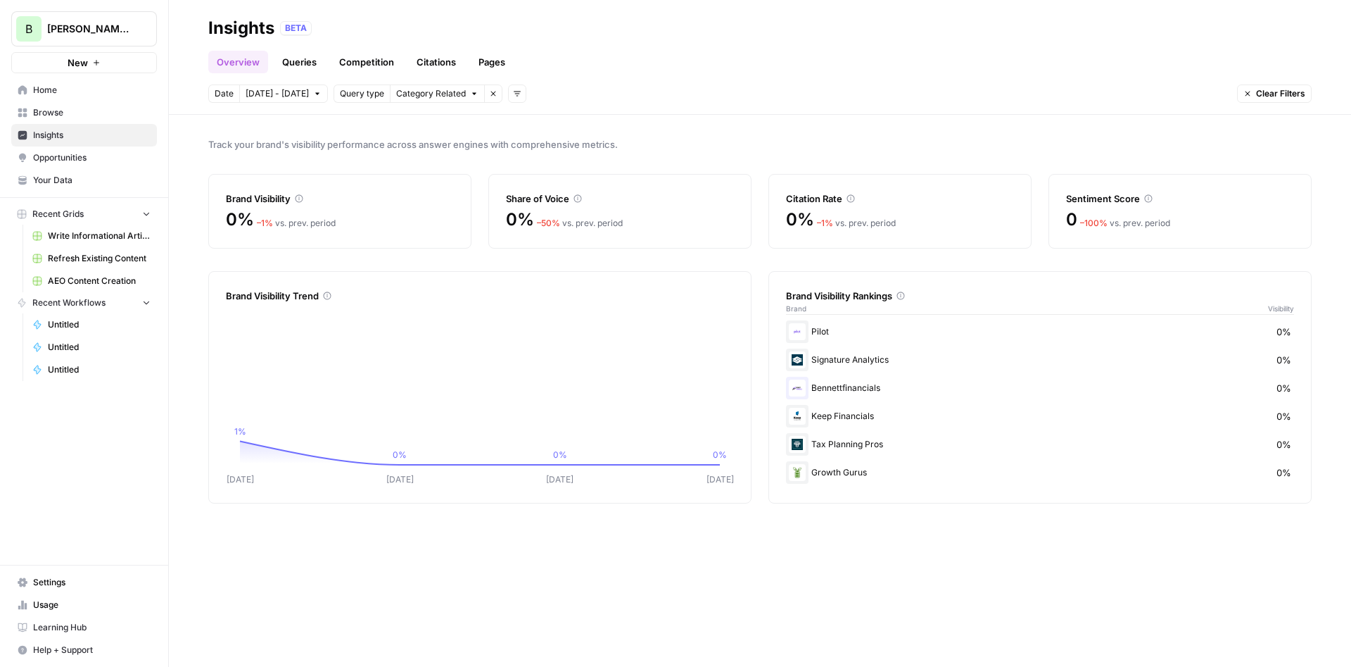 Image resolution: width=1351 pixels, height=667 pixels. What do you see at coordinates (480, 296) in the screenshot?
I see `div: Brand Visibility Trend` at bounding box center [480, 296].